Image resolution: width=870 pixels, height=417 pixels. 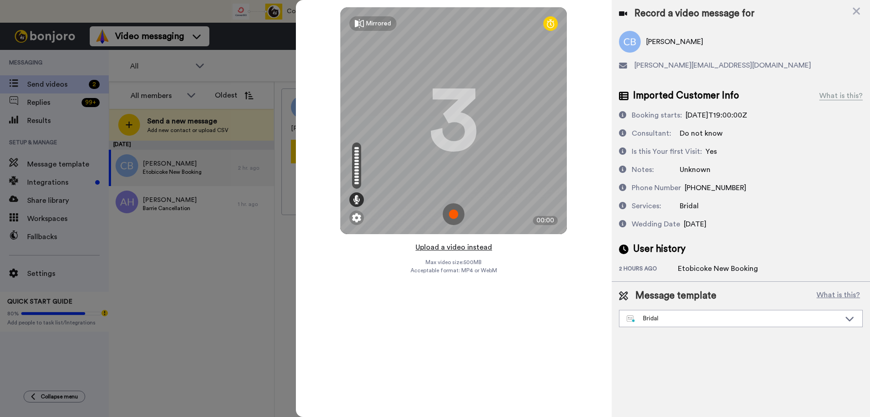 What do you see at coordinates (701, 133) in the screenshot?
I see `span: Do not know` at bounding box center [701, 133].